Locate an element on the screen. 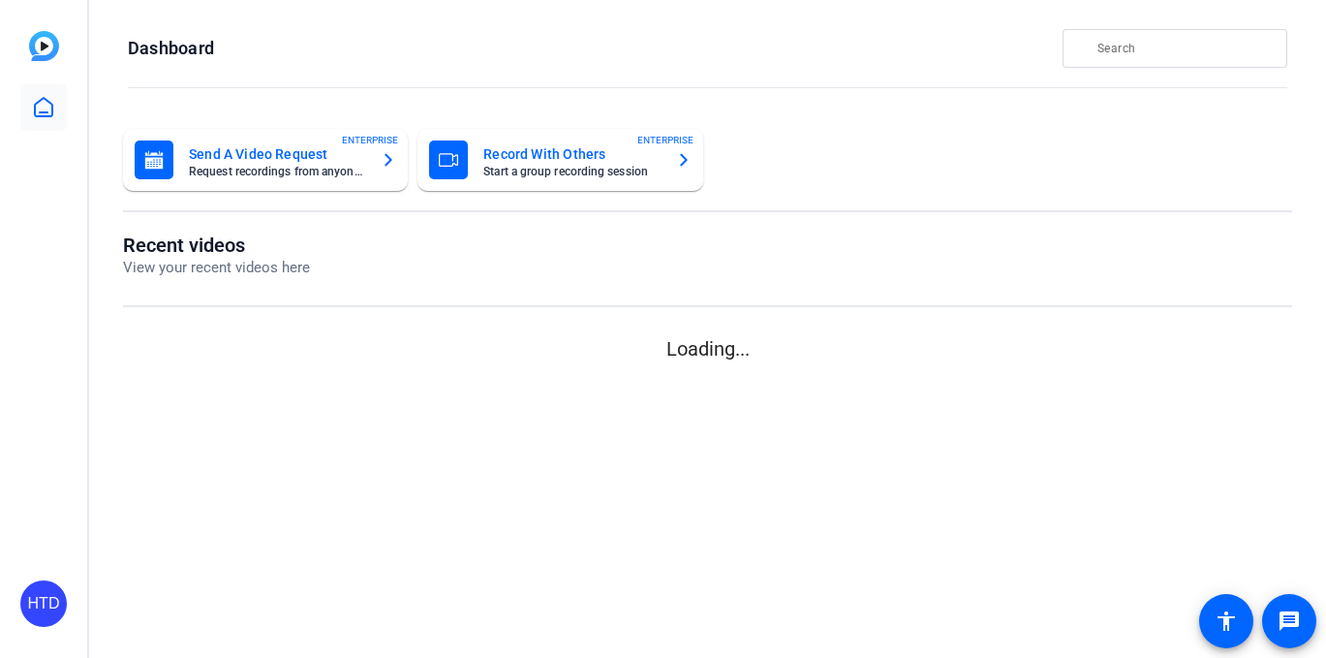 The width and height of the screenshot is (1326, 658). p: View your recent videos here is located at coordinates (216, 267).